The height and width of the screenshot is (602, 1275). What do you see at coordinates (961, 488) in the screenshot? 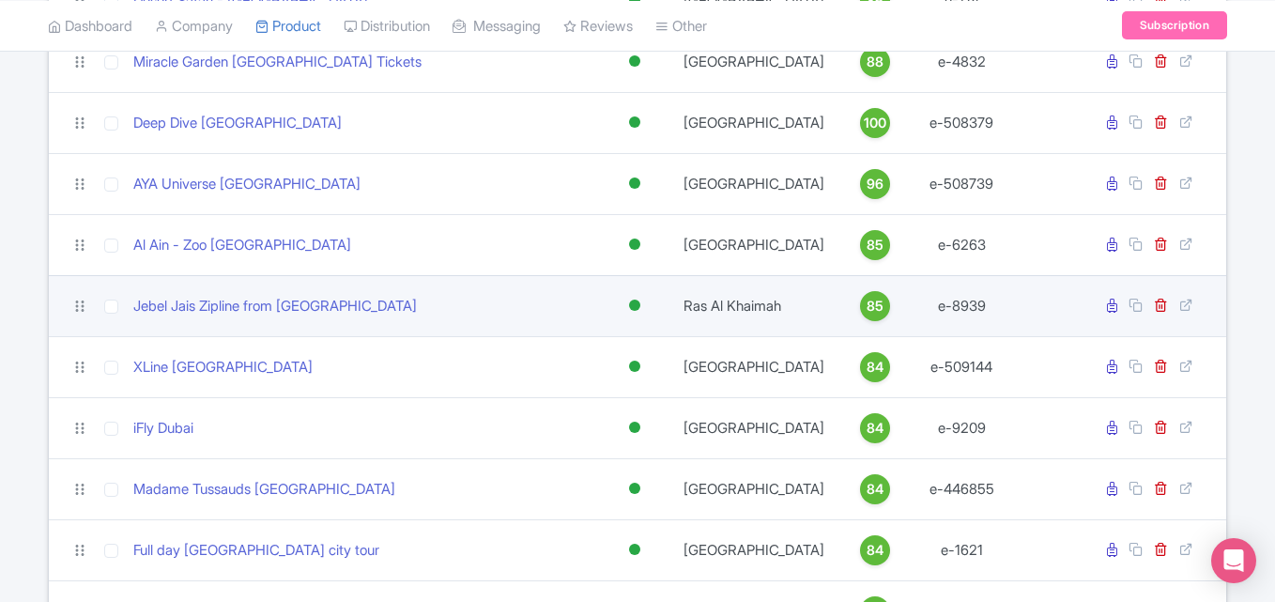
I see `td: e-446855` at bounding box center [961, 488].